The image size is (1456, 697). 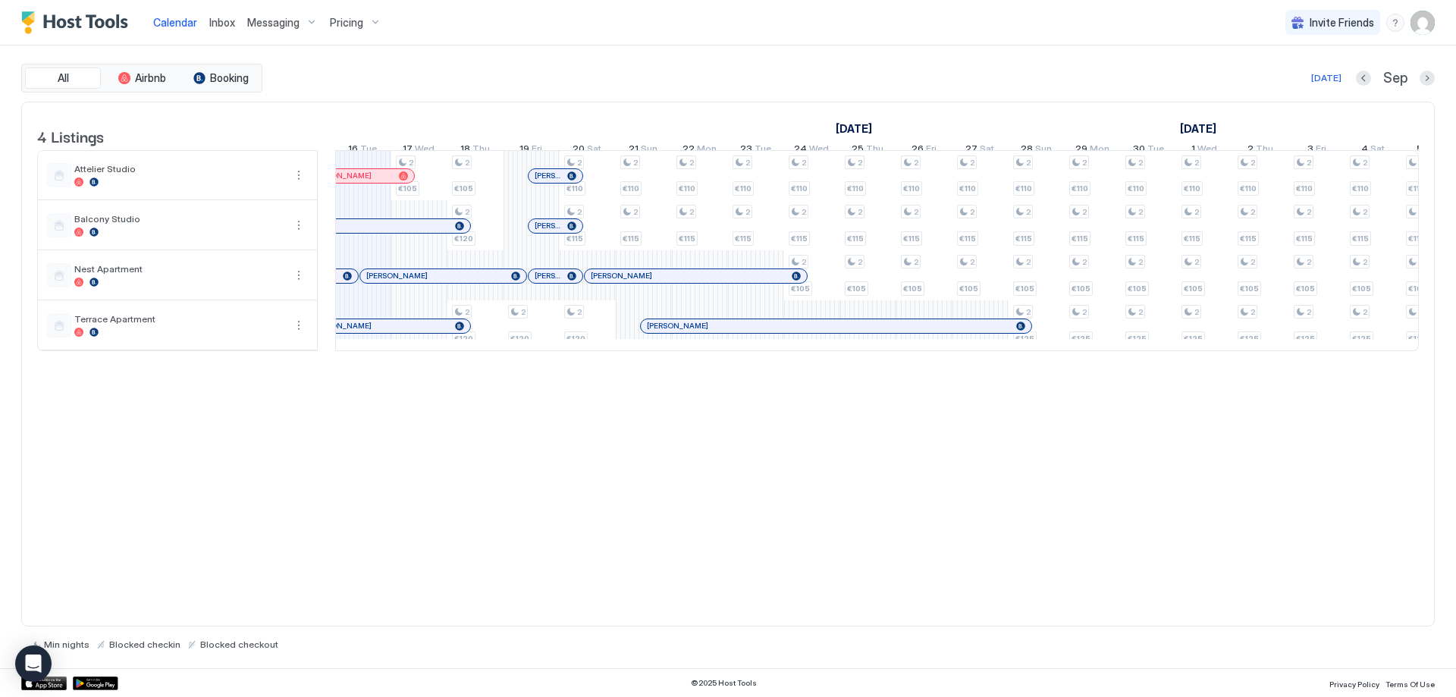 I want to click on a: September 17, 2025, so click(x=419, y=150).